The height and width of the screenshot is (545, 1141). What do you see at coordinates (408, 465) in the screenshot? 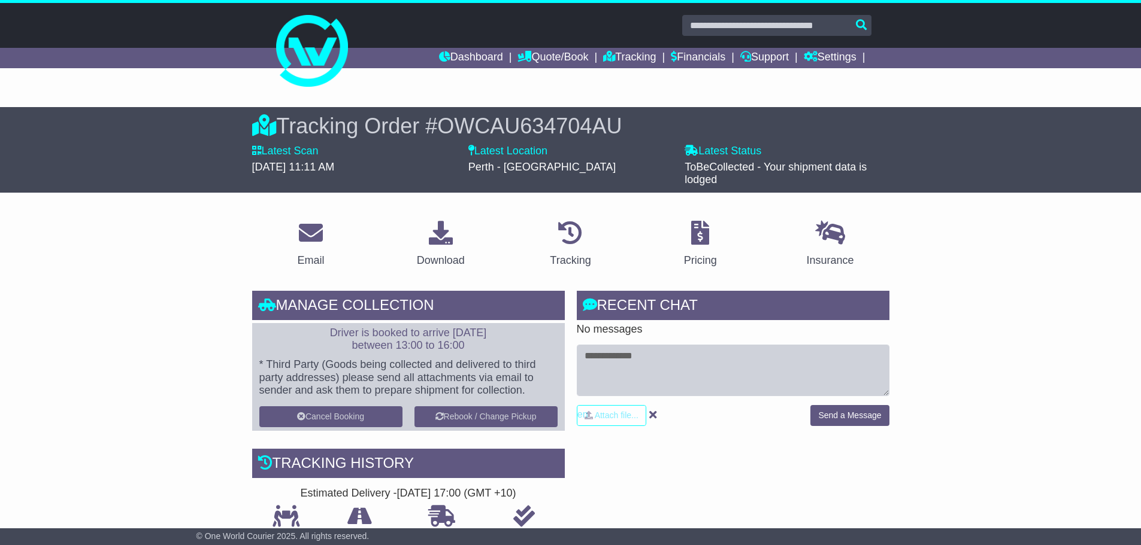
I see `div: Tracking history` at bounding box center [408, 465].